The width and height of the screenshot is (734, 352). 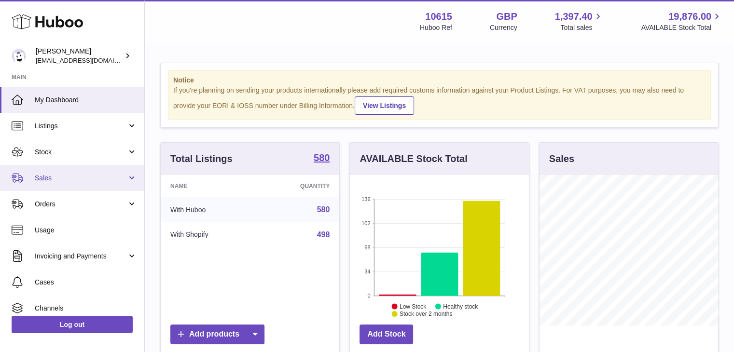 I want to click on img: fulfillment@fable.com, so click(x=19, y=56).